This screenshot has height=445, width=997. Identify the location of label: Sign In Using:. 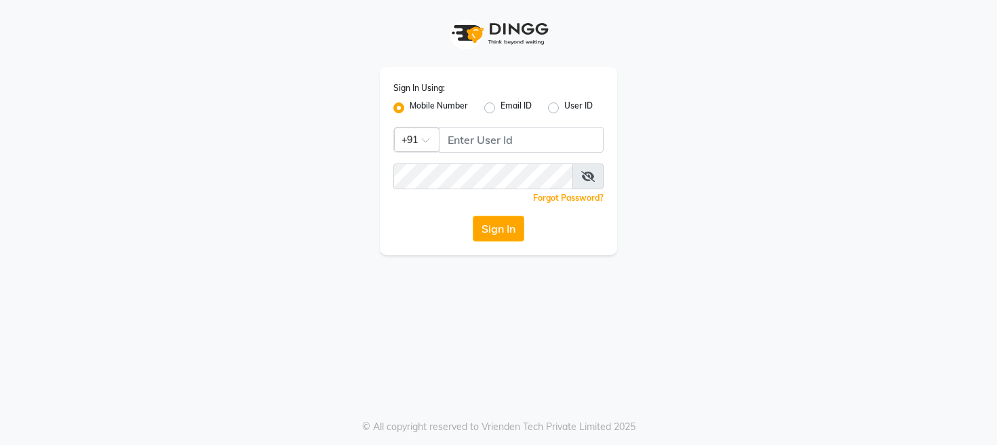
(419, 88).